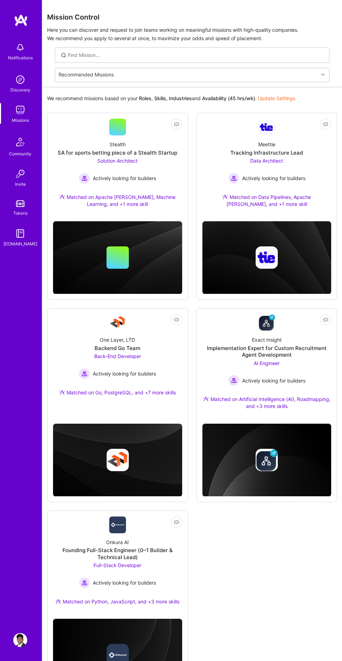 This screenshot has width=342, height=661. I want to click on a: User Avatar, so click(20, 640).